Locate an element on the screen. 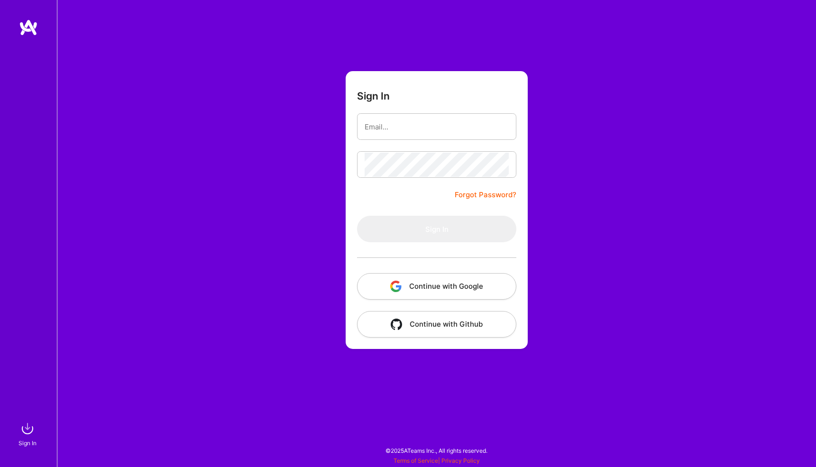 This screenshot has height=467, width=816. img: logo is located at coordinates (28, 28).